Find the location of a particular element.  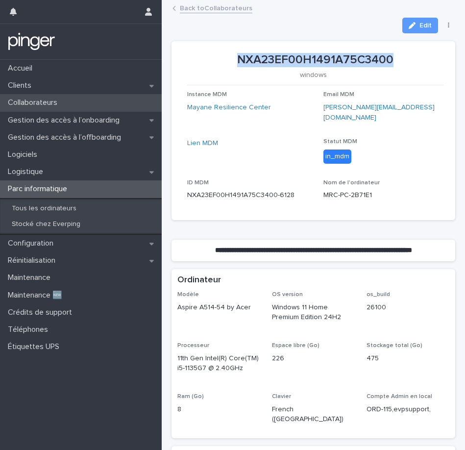

span: Ram (Go) is located at coordinates (191, 397).